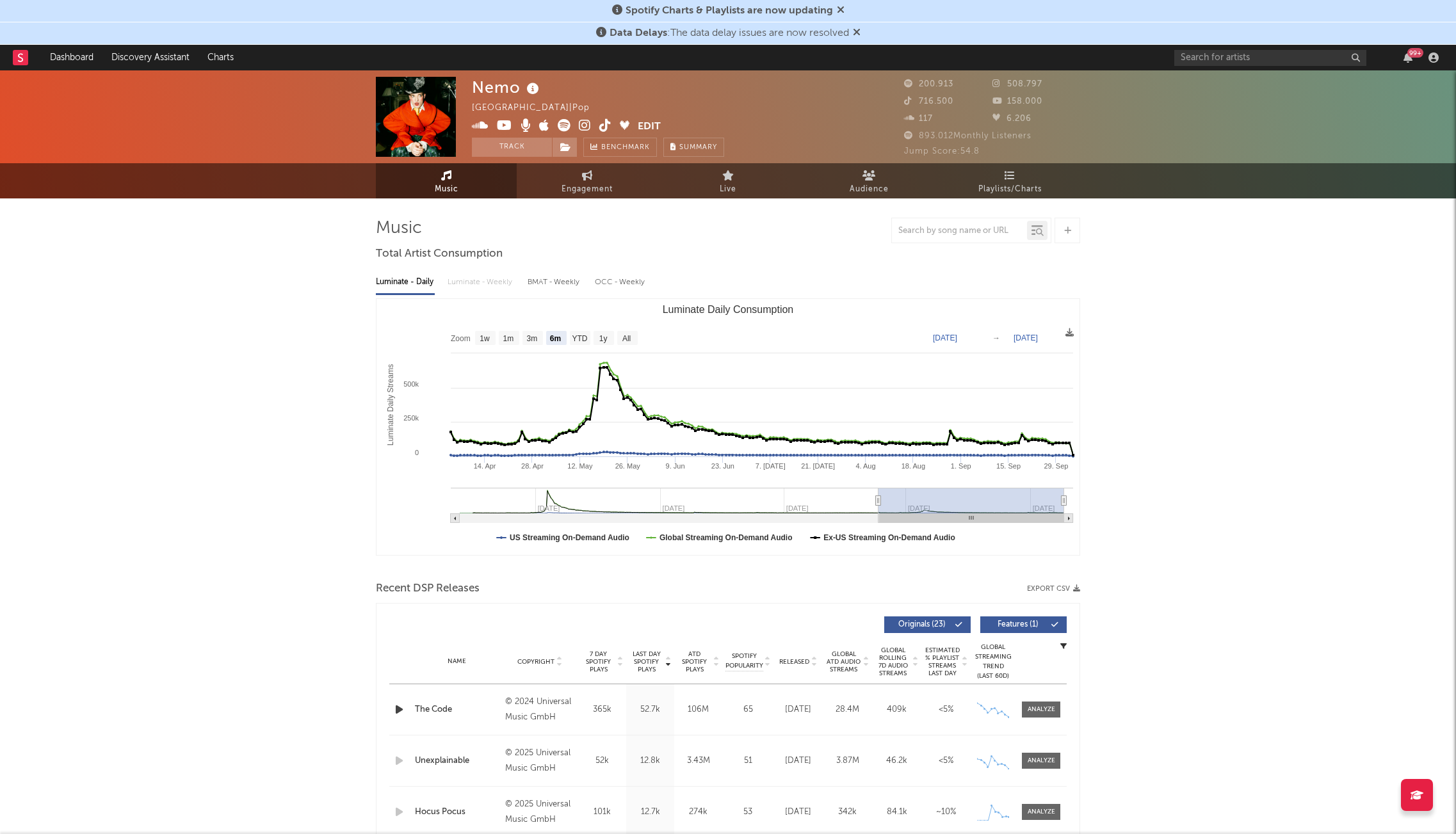 This screenshot has width=1456, height=834. Describe the element at coordinates (456, 761) in the screenshot. I see `a: Unexplainable` at that location.